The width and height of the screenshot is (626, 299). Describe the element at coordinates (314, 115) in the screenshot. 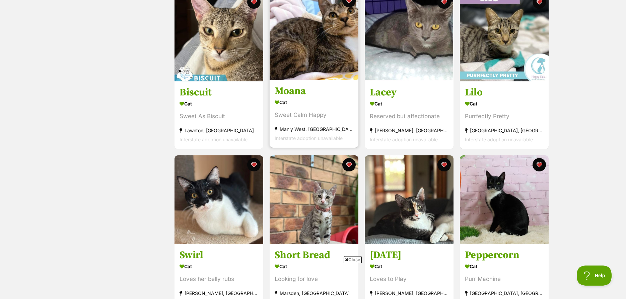

I see `div: Sweet Calm Happy` at that location.